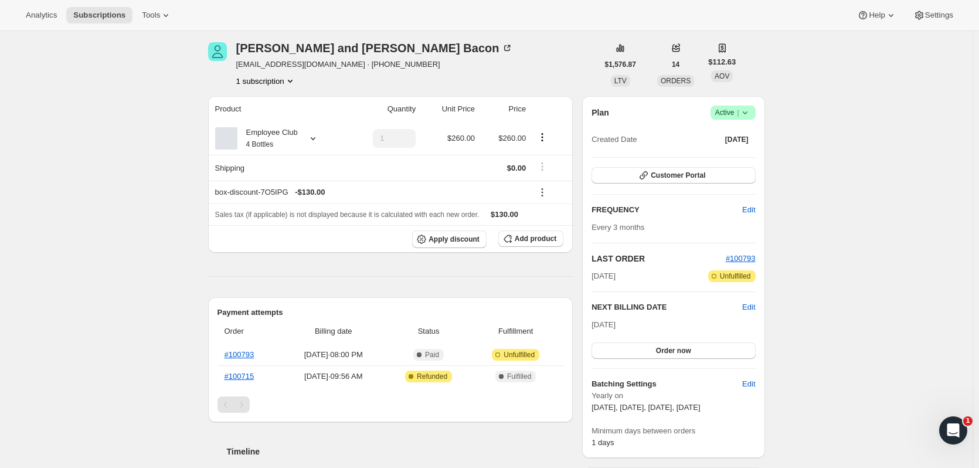  What do you see at coordinates (428, 331) in the screenshot?
I see `span: Status` at bounding box center [428, 331].